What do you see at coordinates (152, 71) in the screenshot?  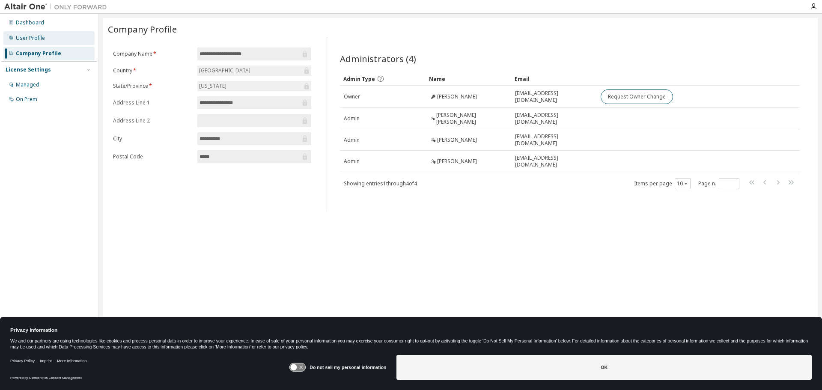 I see `label: Country` at bounding box center [152, 71].